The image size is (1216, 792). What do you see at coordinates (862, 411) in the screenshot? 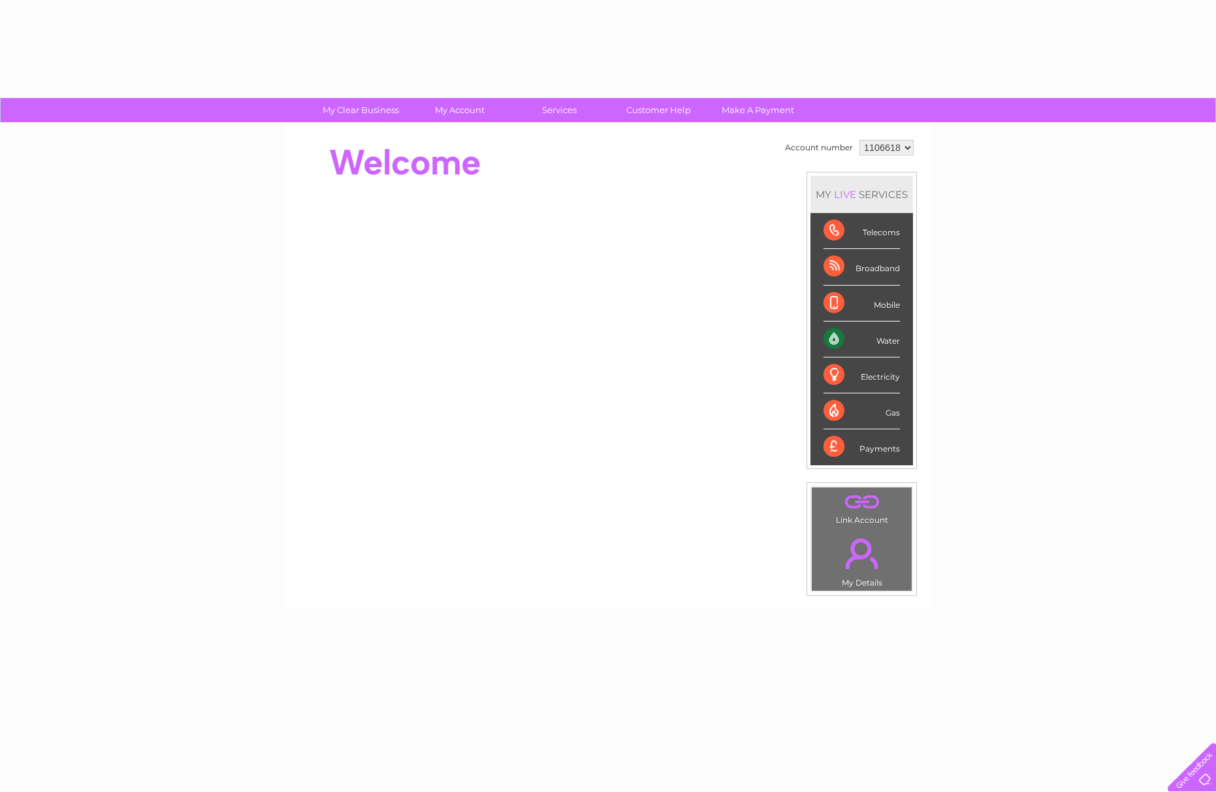
I see `div: Gas` at bounding box center [862, 411].